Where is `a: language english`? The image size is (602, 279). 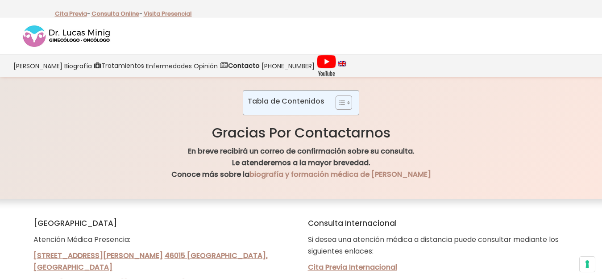 a: language english is located at coordinates (343, 66).